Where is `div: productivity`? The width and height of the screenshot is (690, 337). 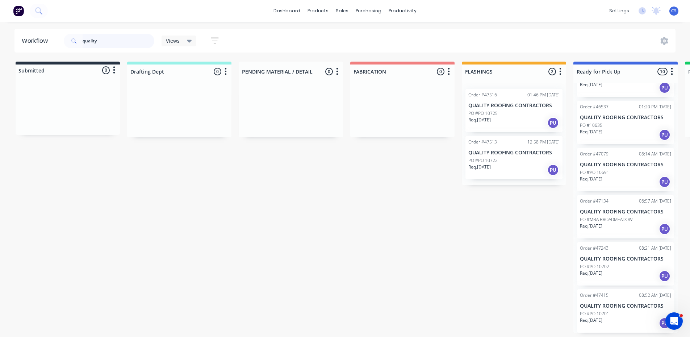
div: productivity is located at coordinates (403, 11).